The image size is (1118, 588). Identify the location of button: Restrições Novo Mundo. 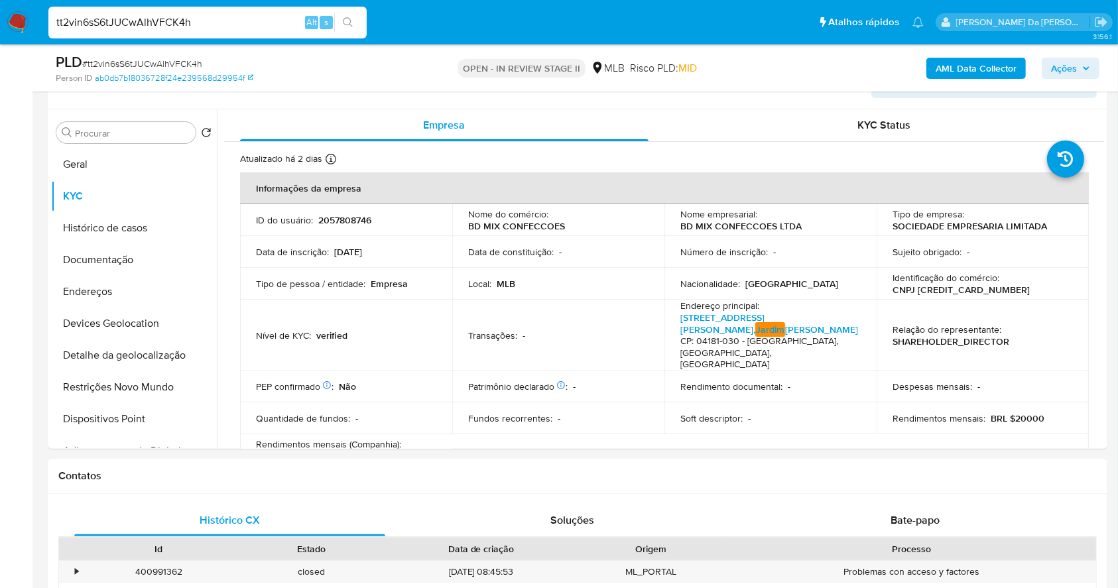
(134, 387).